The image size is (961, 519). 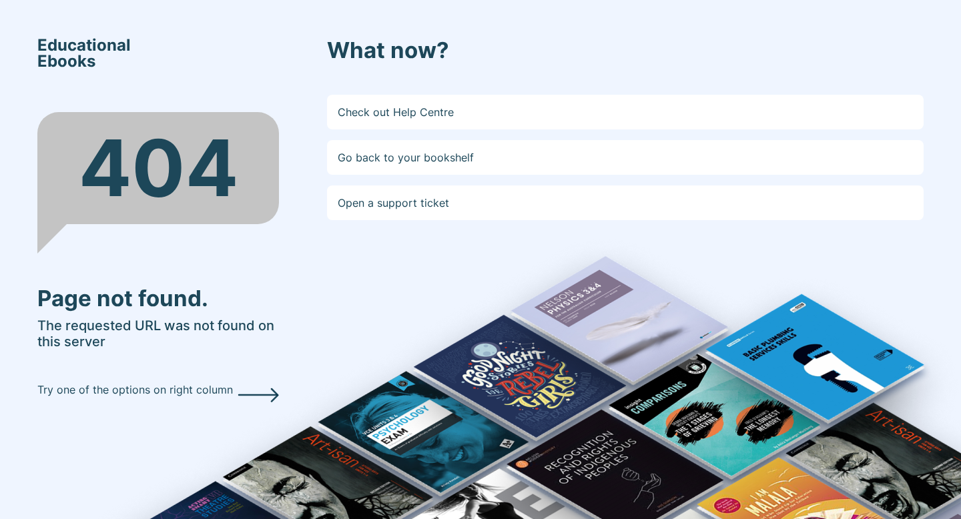 What do you see at coordinates (135, 390) in the screenshot?
I see `p: Try one of the options on right column` at bounding box center [135, 390].